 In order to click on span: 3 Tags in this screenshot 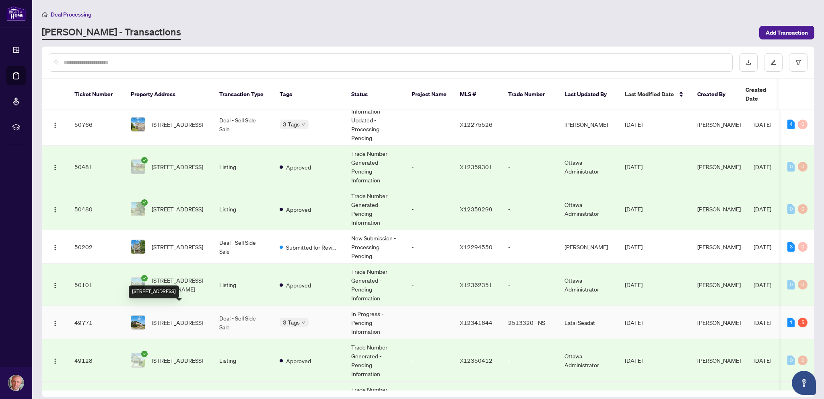, I will do `click(291, 124)`.